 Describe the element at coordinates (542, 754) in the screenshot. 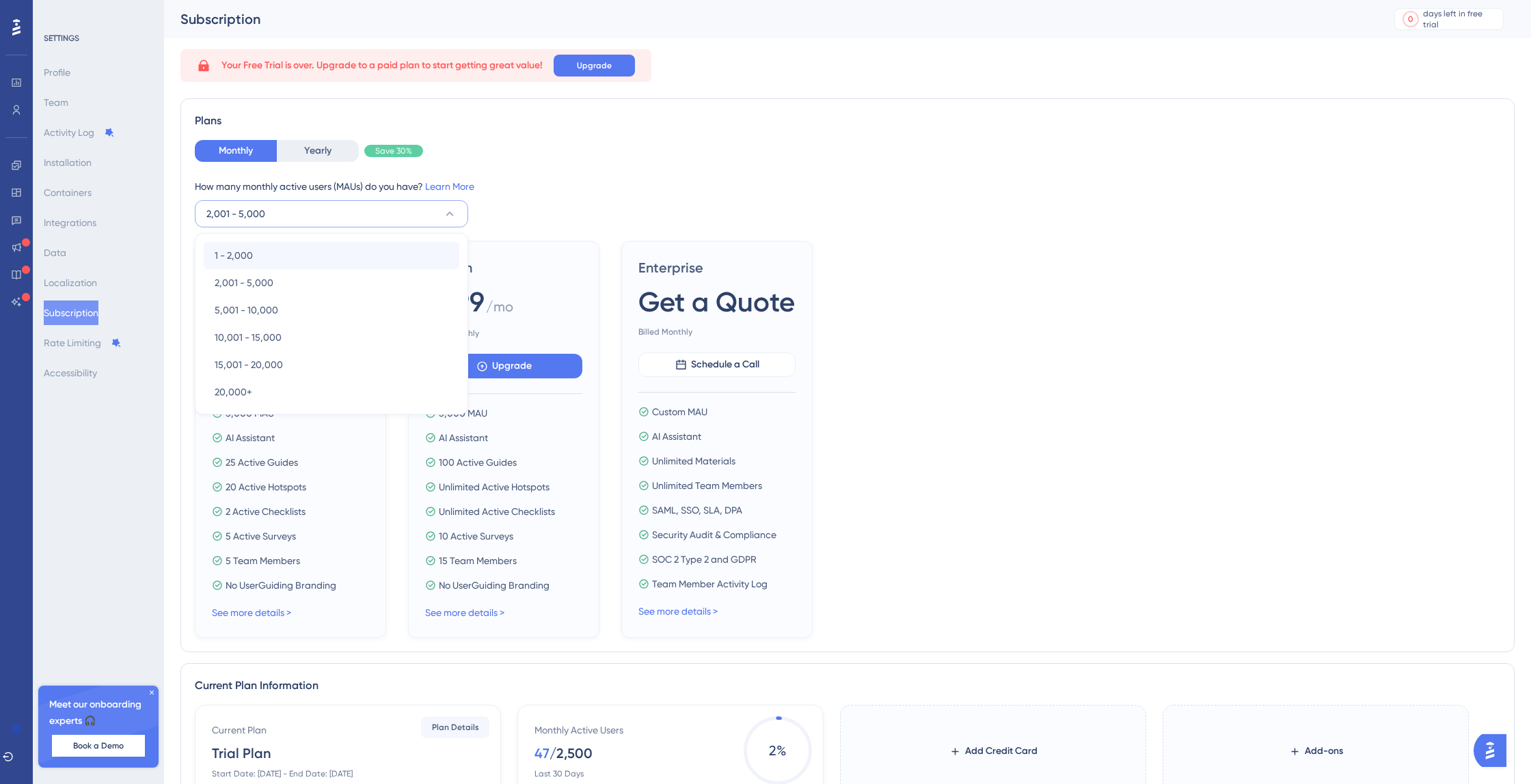

I see `div: 47` at that location.